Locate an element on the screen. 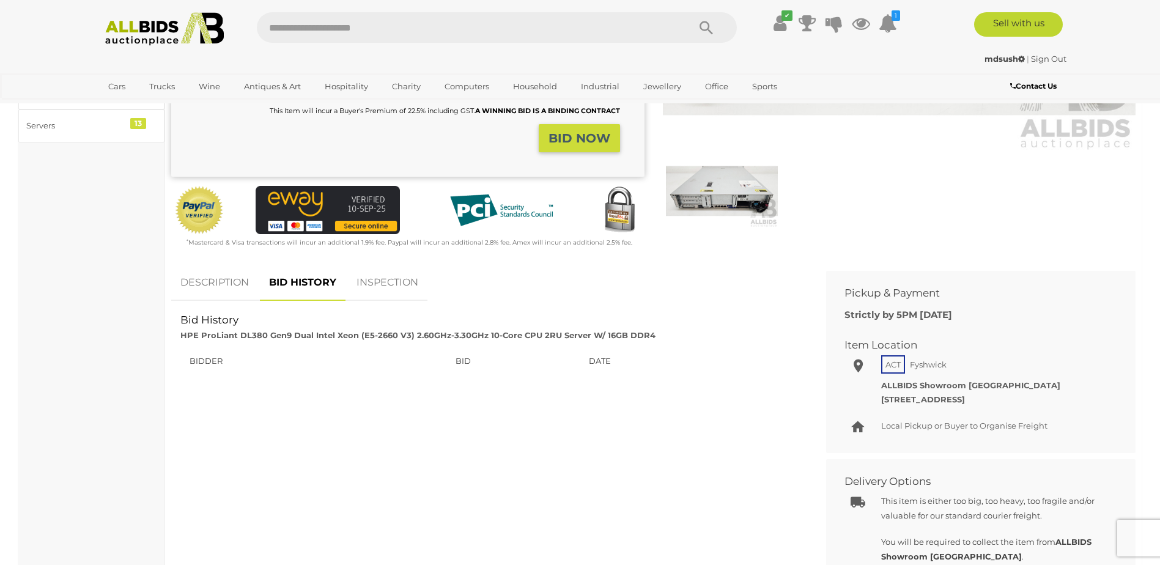 Image resolution: width=1160 pixels, height=565 pixels. i: 1 is located at coordinates (896, 15).